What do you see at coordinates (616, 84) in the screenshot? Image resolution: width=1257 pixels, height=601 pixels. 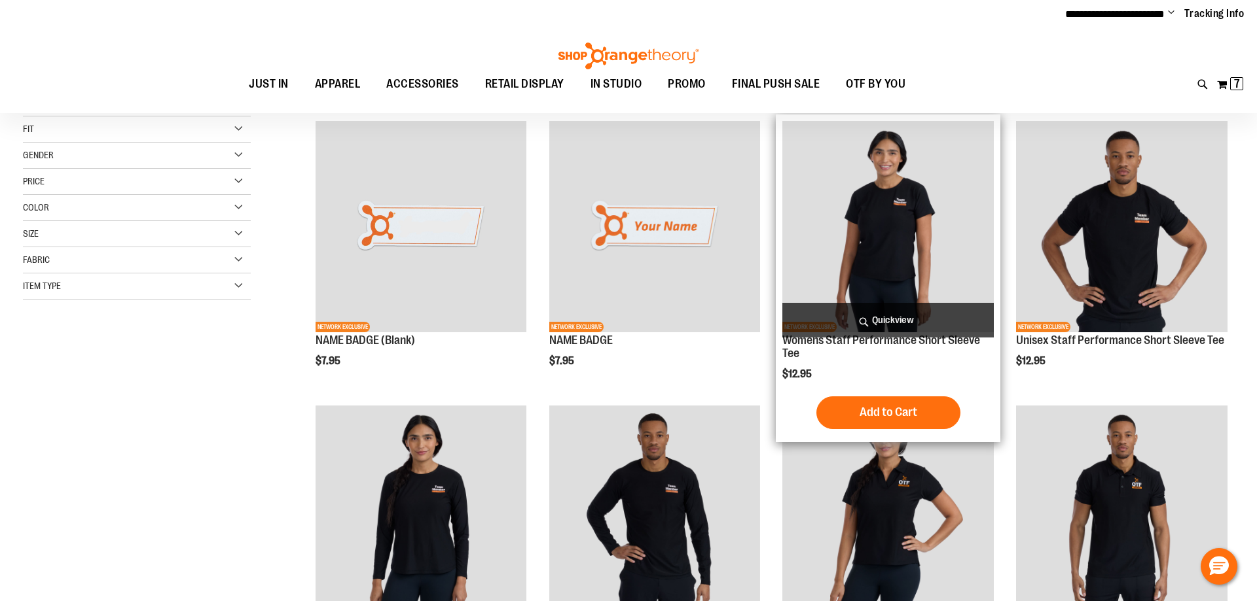 I see `a: IN STUDIO` at bounding box center [616, 84].